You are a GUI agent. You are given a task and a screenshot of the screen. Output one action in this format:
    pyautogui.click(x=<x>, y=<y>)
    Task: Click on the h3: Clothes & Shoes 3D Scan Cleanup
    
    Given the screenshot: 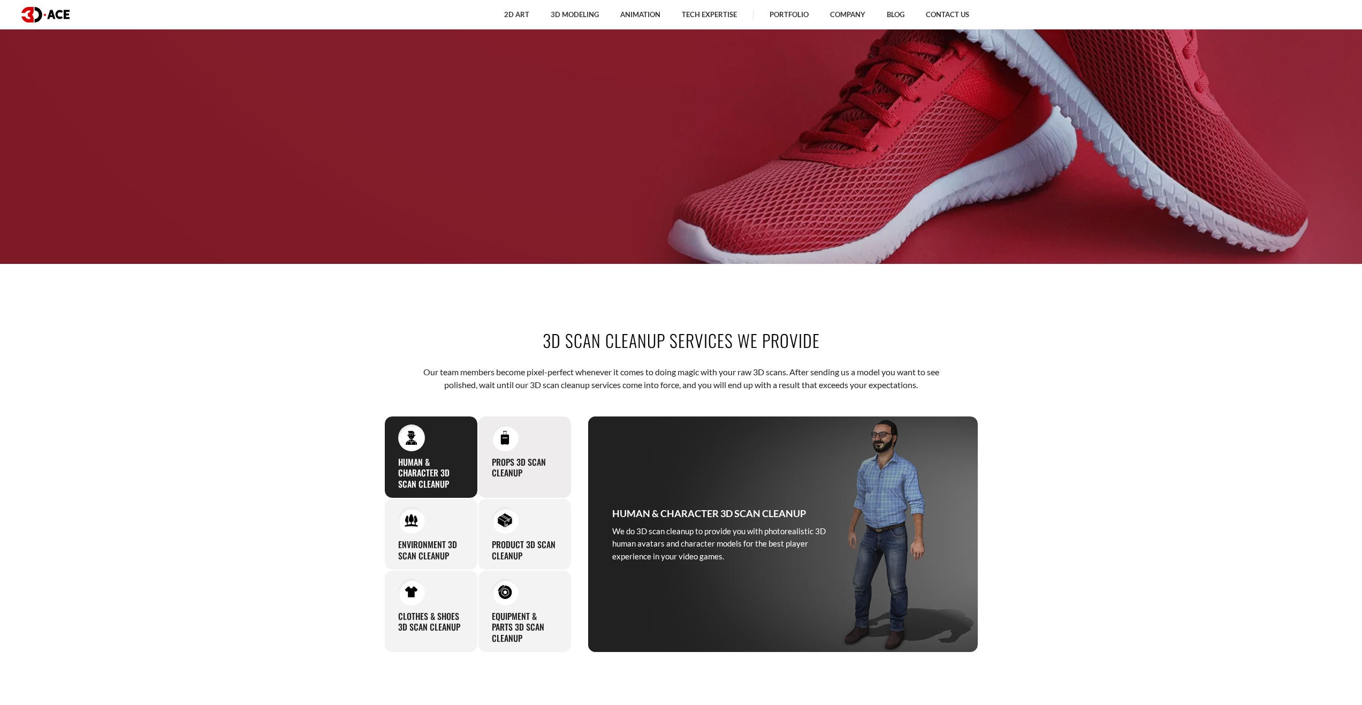 What is the action you would take?
    pyautogui.click(x=431, y=622)
    